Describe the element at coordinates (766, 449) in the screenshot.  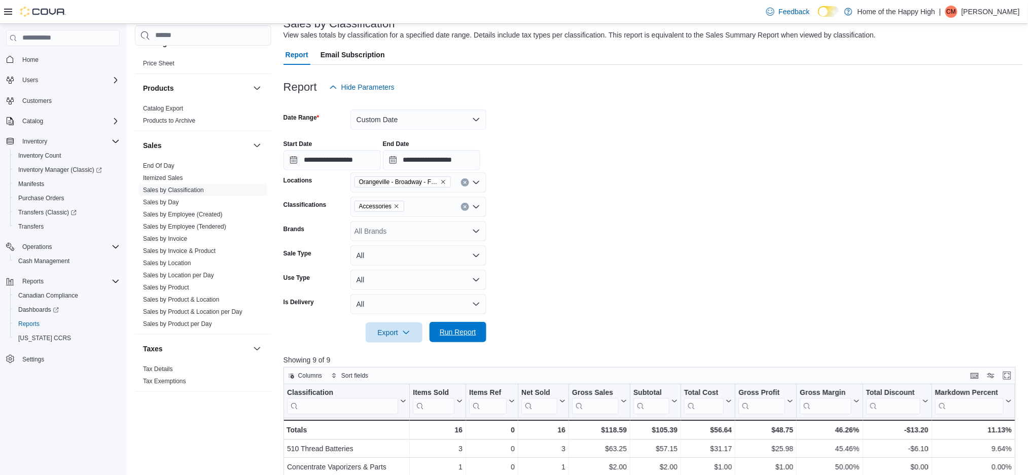
I see `div: $25.98` at that location.